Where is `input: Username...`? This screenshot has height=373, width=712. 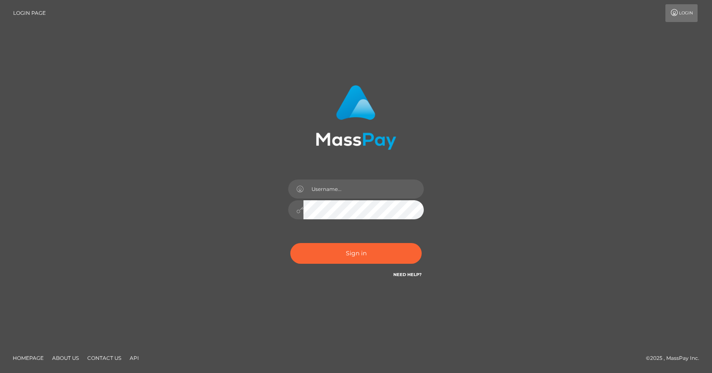
input: Username... is located at coordinates (364, 189).